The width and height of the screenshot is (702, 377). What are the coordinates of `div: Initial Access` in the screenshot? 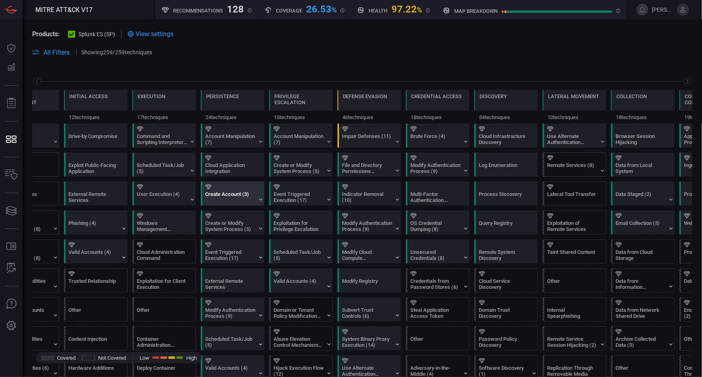 It's located at (88, 96).